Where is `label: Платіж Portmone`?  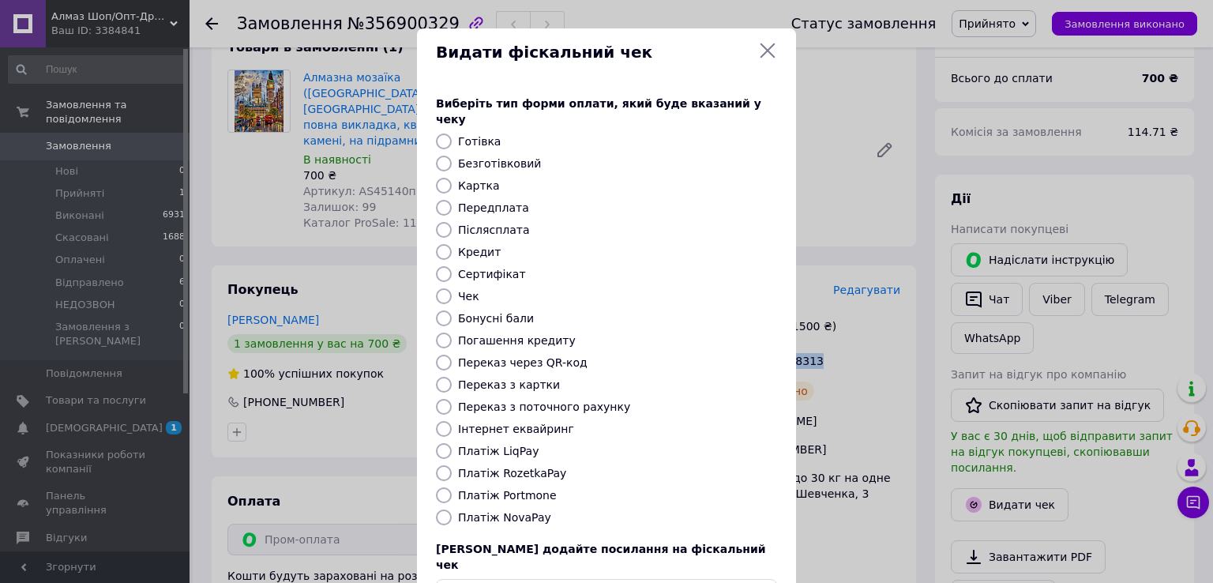 label: Платіж Portmone is located at coordinates (507, 495).